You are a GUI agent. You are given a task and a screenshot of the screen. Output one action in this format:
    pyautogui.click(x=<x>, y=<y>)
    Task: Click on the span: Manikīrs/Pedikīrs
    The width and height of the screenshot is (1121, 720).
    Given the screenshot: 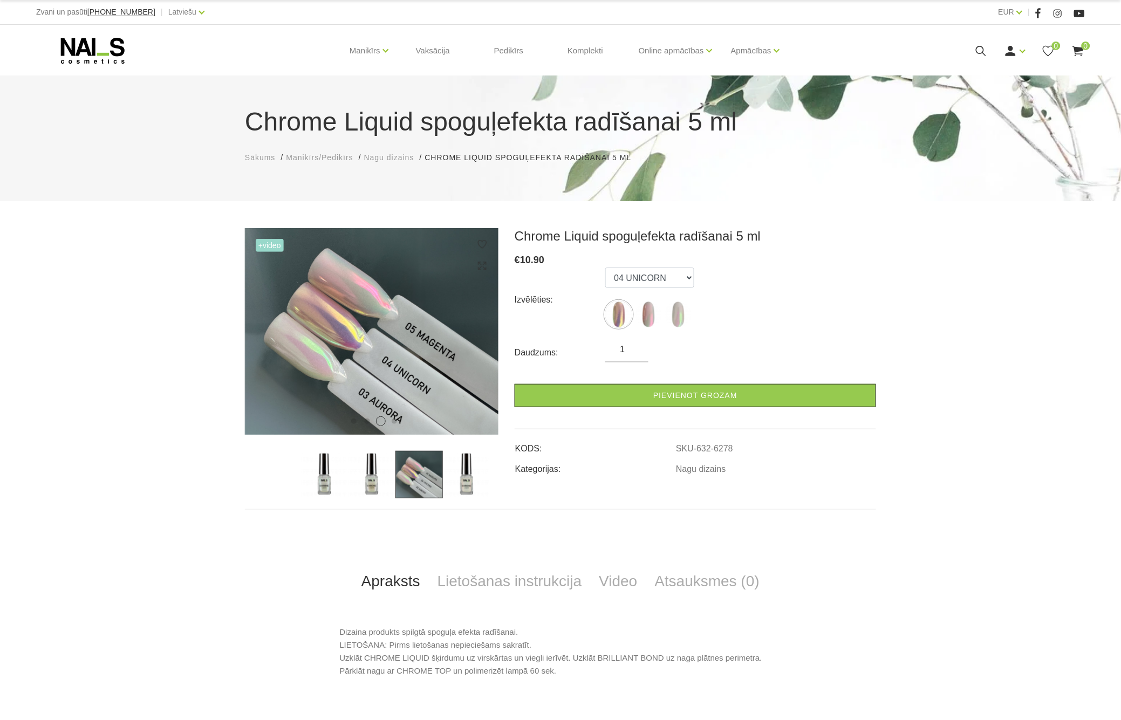 What is the action you would take?
    pyautogui.click(x=319, y=158)
    